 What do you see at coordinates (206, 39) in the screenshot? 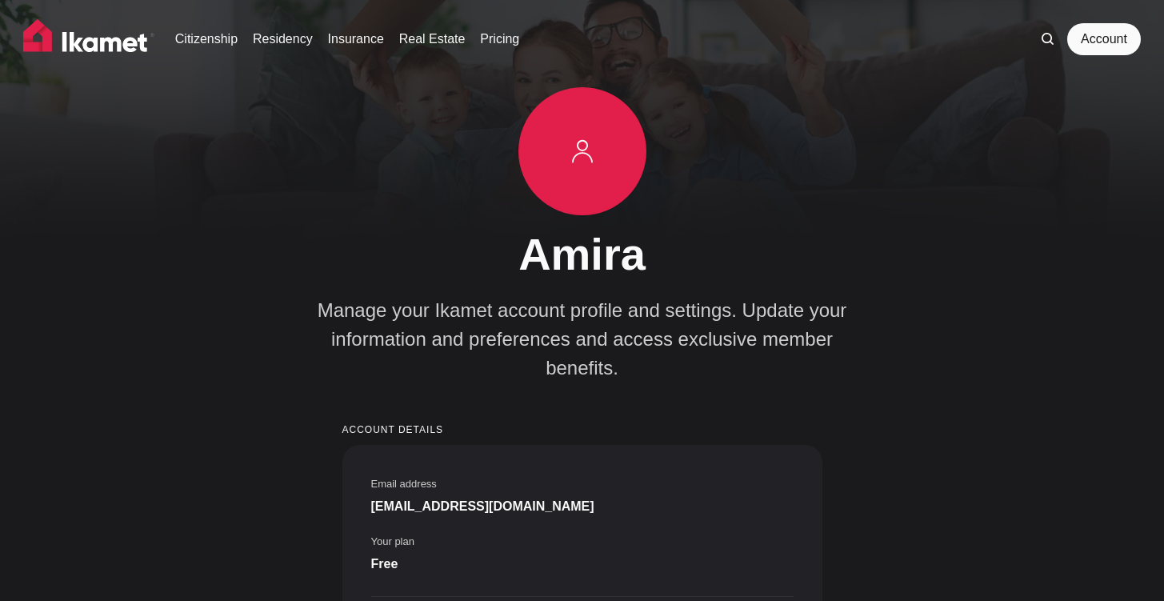
I see `a: Citizenship` at bounding box center [206, 39].